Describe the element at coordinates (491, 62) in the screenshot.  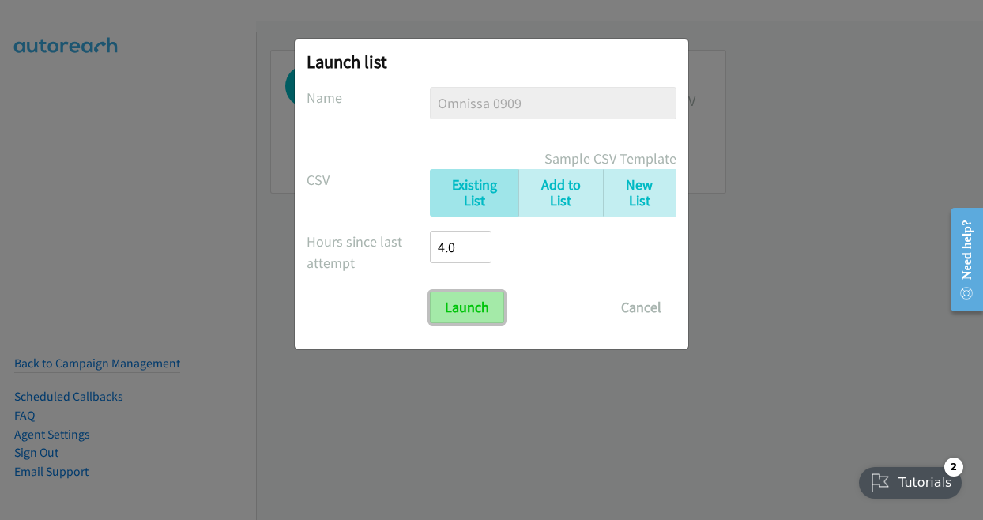
I see `h2: Launch list` at that location.